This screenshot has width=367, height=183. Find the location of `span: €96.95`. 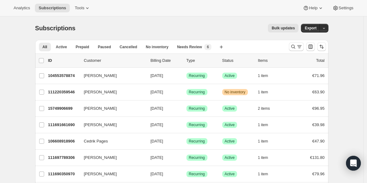

span: €96.95 is located at coordinates (318, 108).